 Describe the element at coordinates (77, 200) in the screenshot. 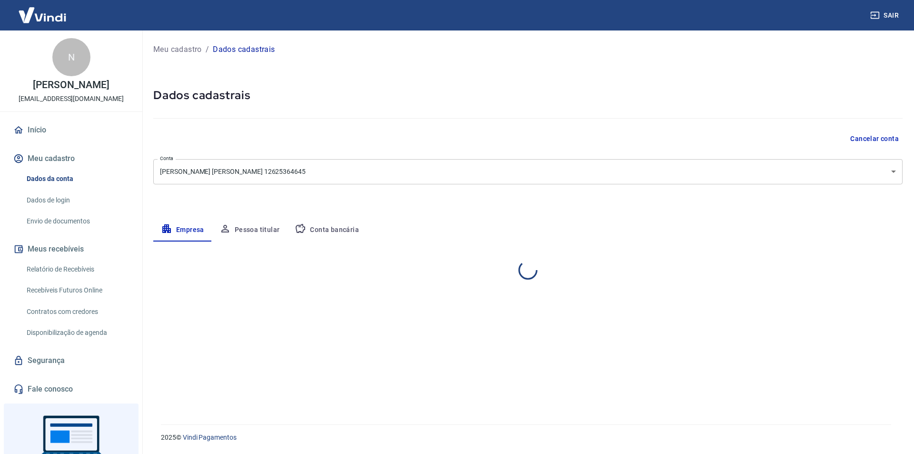

I see `a: Dados de login` at that location.